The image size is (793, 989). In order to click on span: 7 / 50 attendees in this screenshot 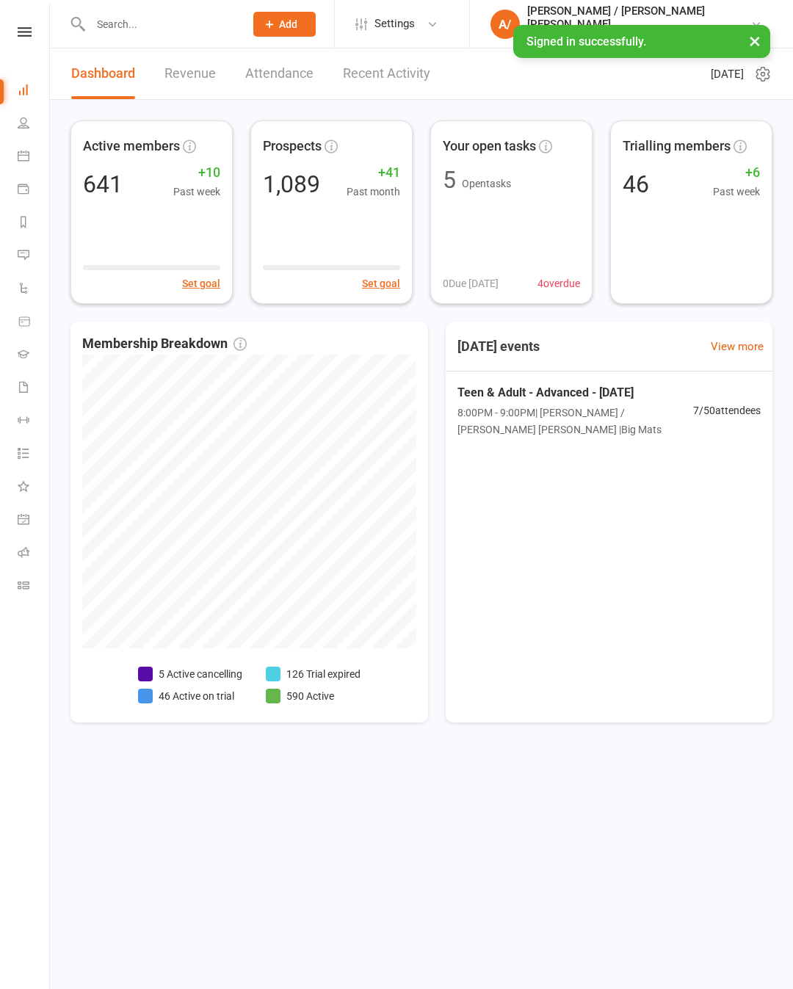, I will do `click(727, 410)`.